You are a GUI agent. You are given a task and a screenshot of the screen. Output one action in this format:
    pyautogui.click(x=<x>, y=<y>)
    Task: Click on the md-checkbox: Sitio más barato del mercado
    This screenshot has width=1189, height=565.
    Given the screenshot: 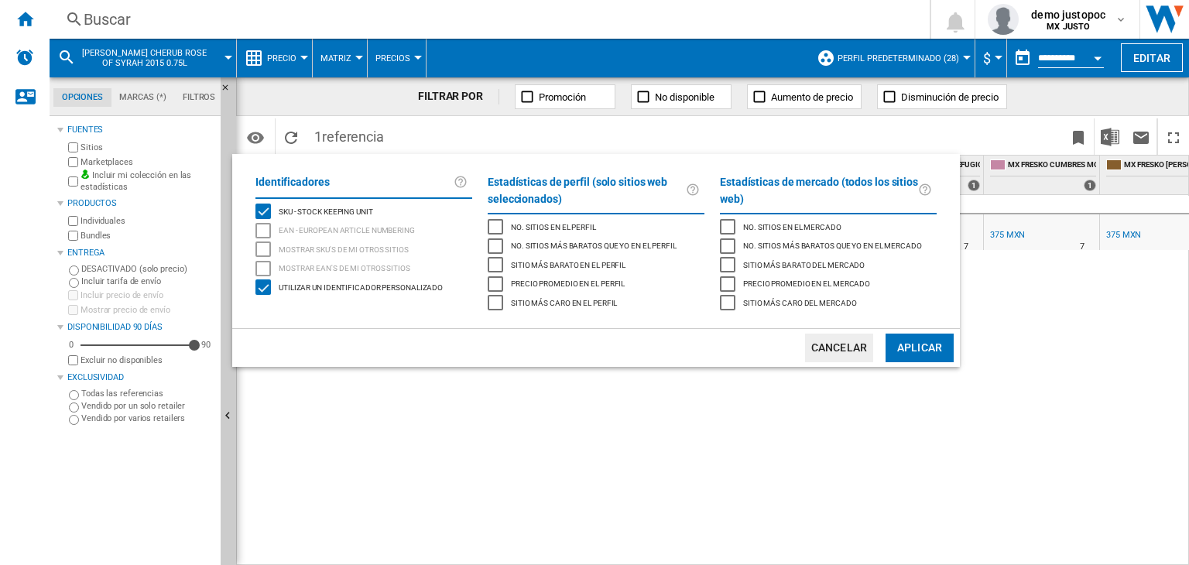 What is the action you would take?
    pyautogui.click(x=828, y=265)
    